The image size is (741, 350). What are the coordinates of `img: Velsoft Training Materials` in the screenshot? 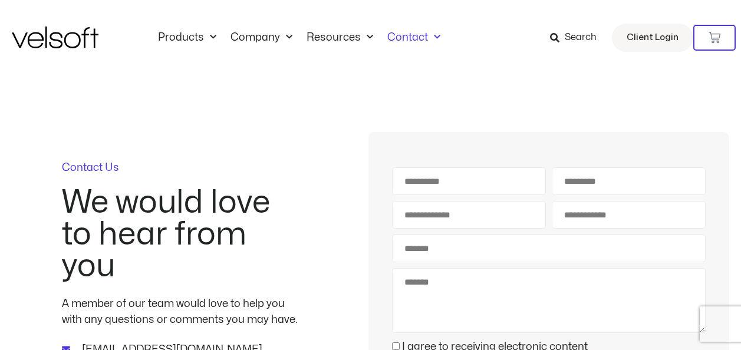 It's located at (55, 37).